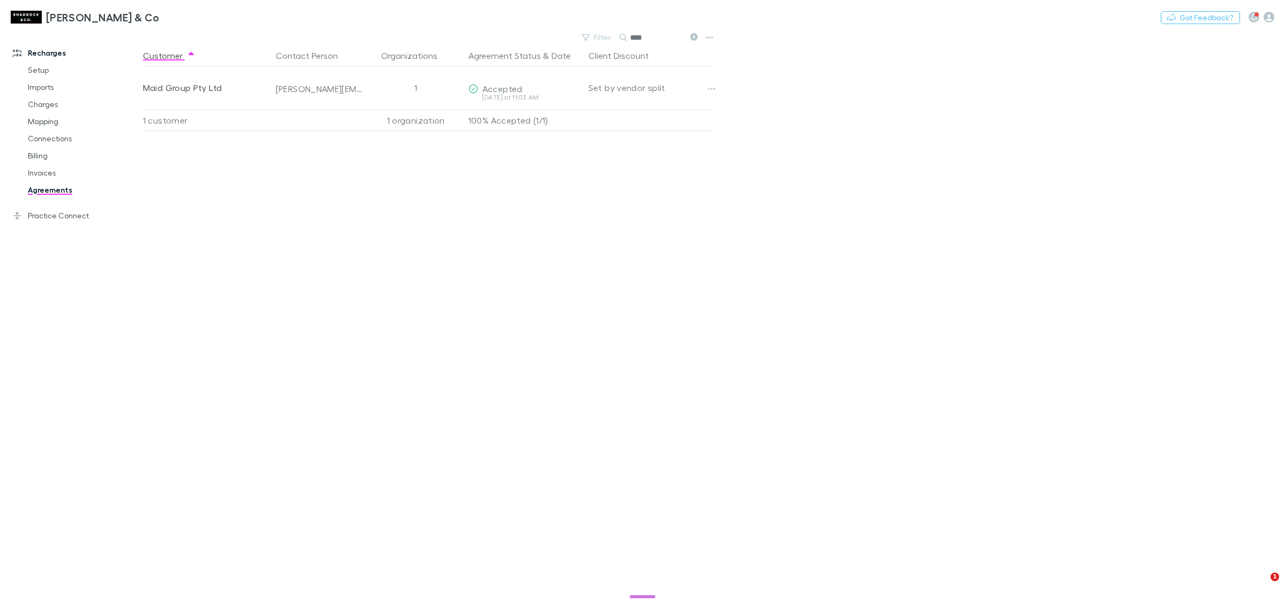  Describe the element at coordinates (625, 56) in the screenshot. I see `button: Client Discount` at that location.